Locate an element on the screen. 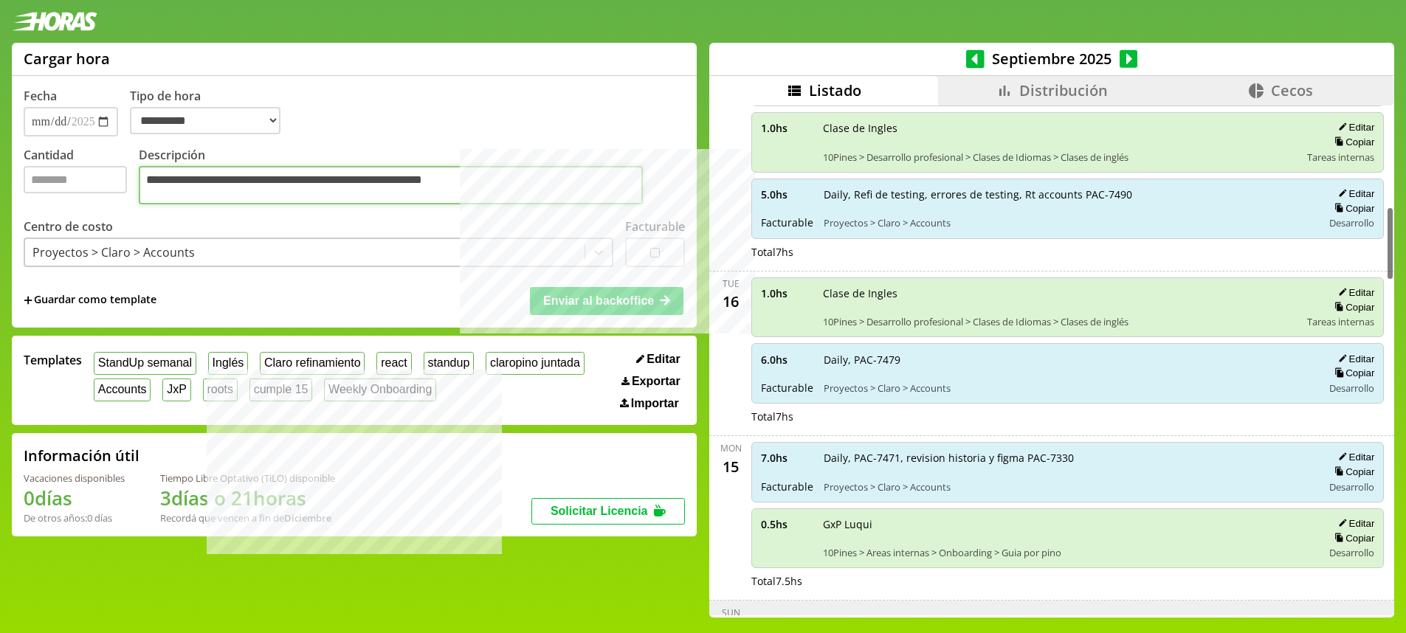  button: Solicitar Licencia is located at coordinates (608, 511).